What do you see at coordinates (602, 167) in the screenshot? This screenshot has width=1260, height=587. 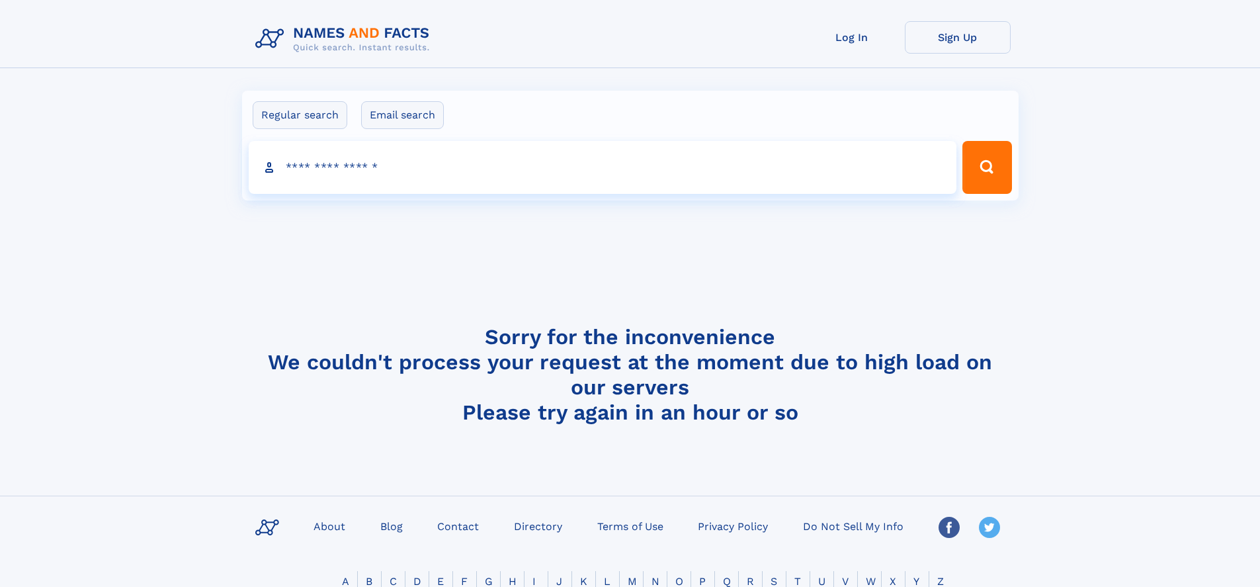 I see `input: search input` at bounding box center [602, 167].